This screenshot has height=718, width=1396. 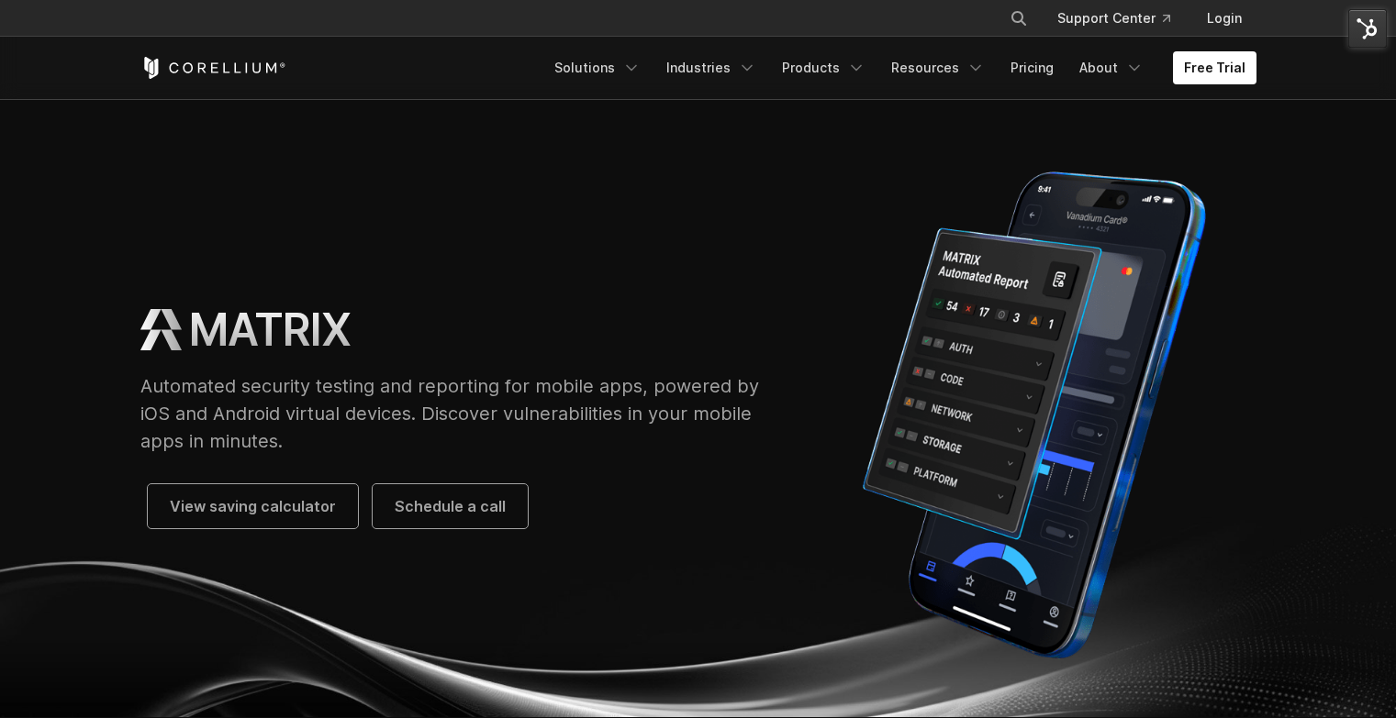 I want to click on a: Solutions, so click(x=597, y=68).